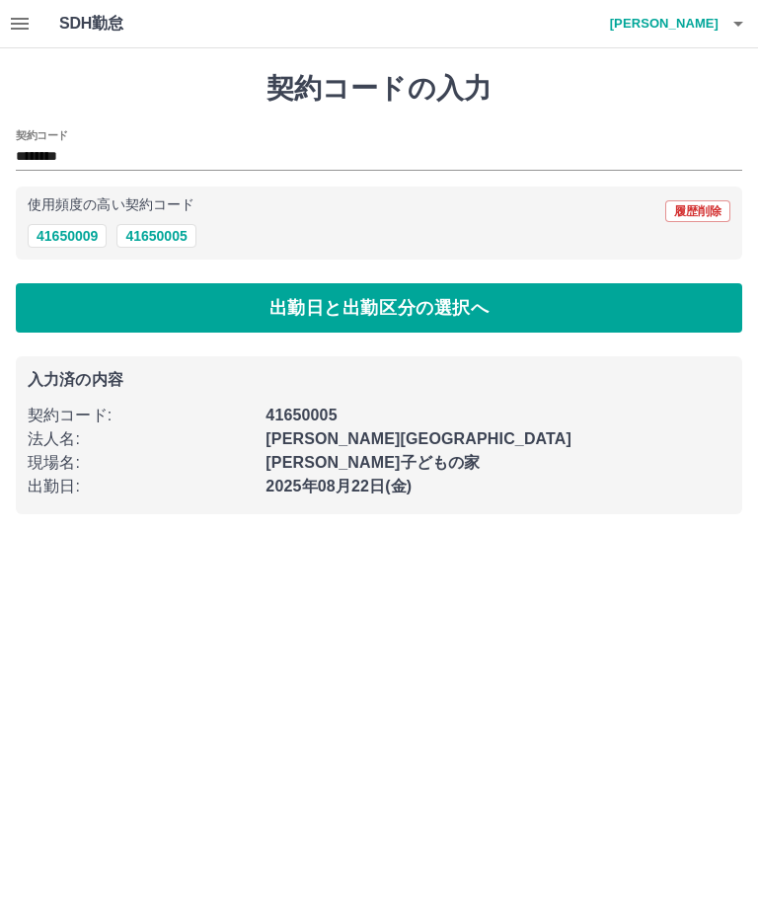 Image resolution: width=758 pixels, height=909 pixels. What do you see at coordinates (156, 236) in the screenshot?
I see `button: 41650005` at bounding box center [156, 236].